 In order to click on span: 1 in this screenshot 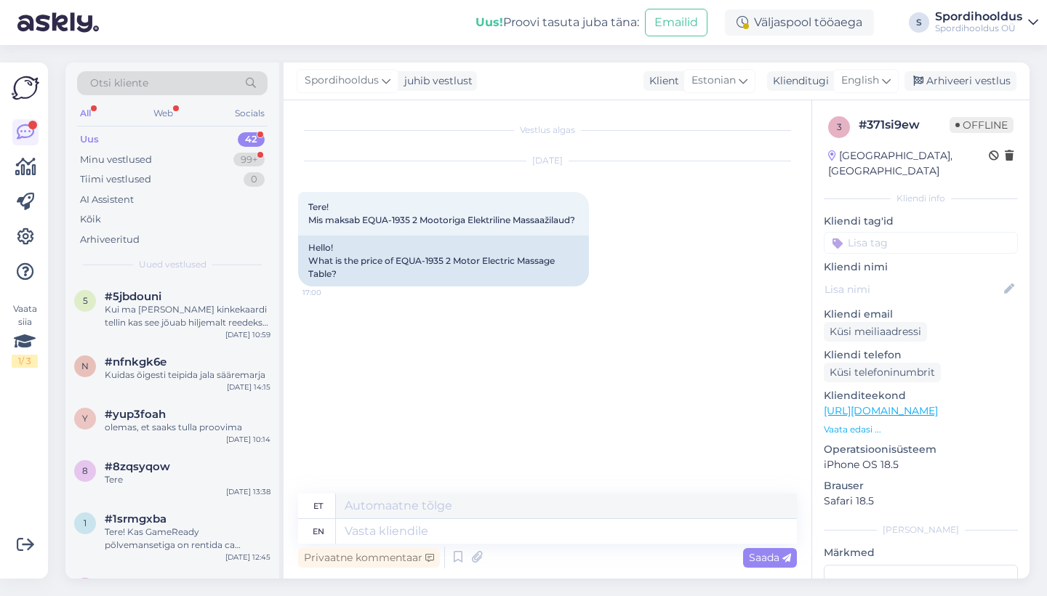, I will do `click(85, 523)`.